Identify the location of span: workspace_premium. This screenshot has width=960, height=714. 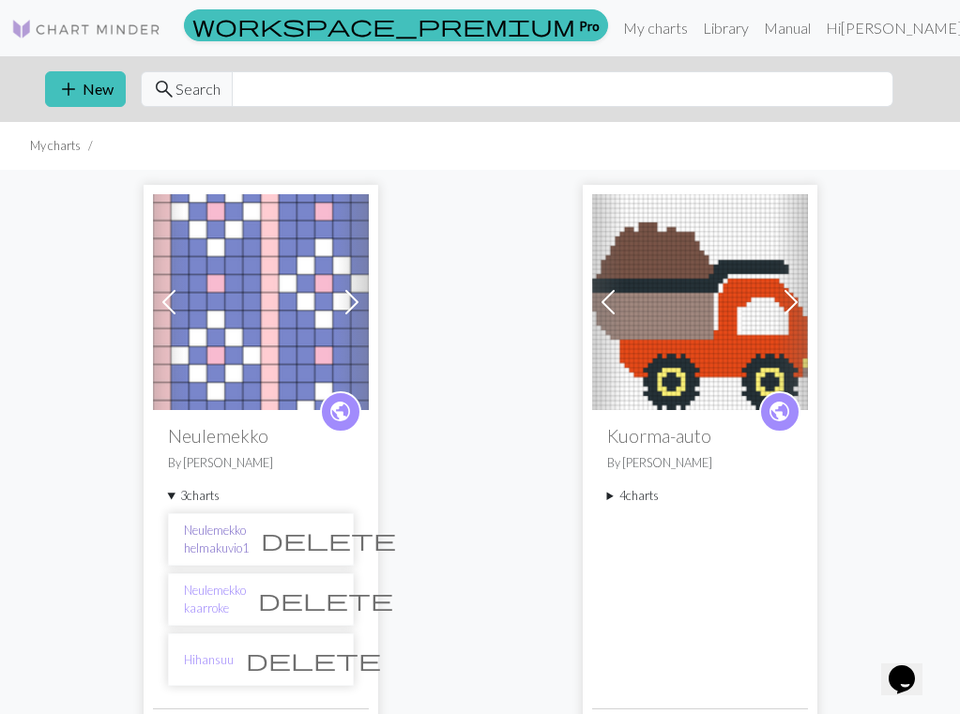
(384, 25).